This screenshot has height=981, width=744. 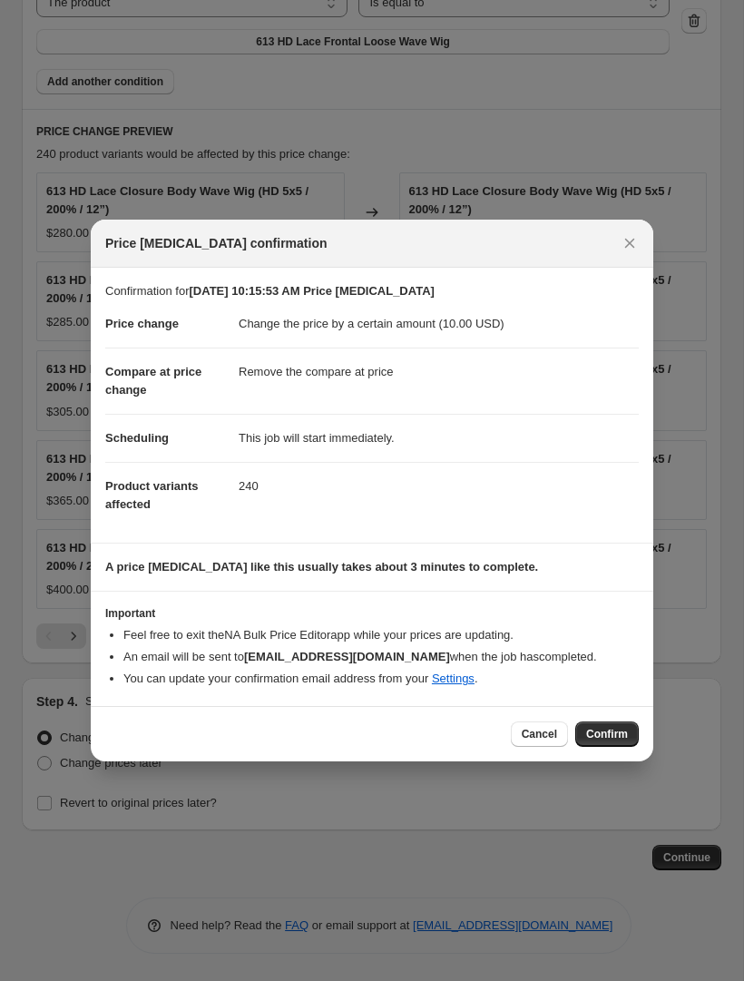 What do you see at coordinates (137, 437) in the screenshot?
I see `span: Scheduling` at bounding box center [137, 437].